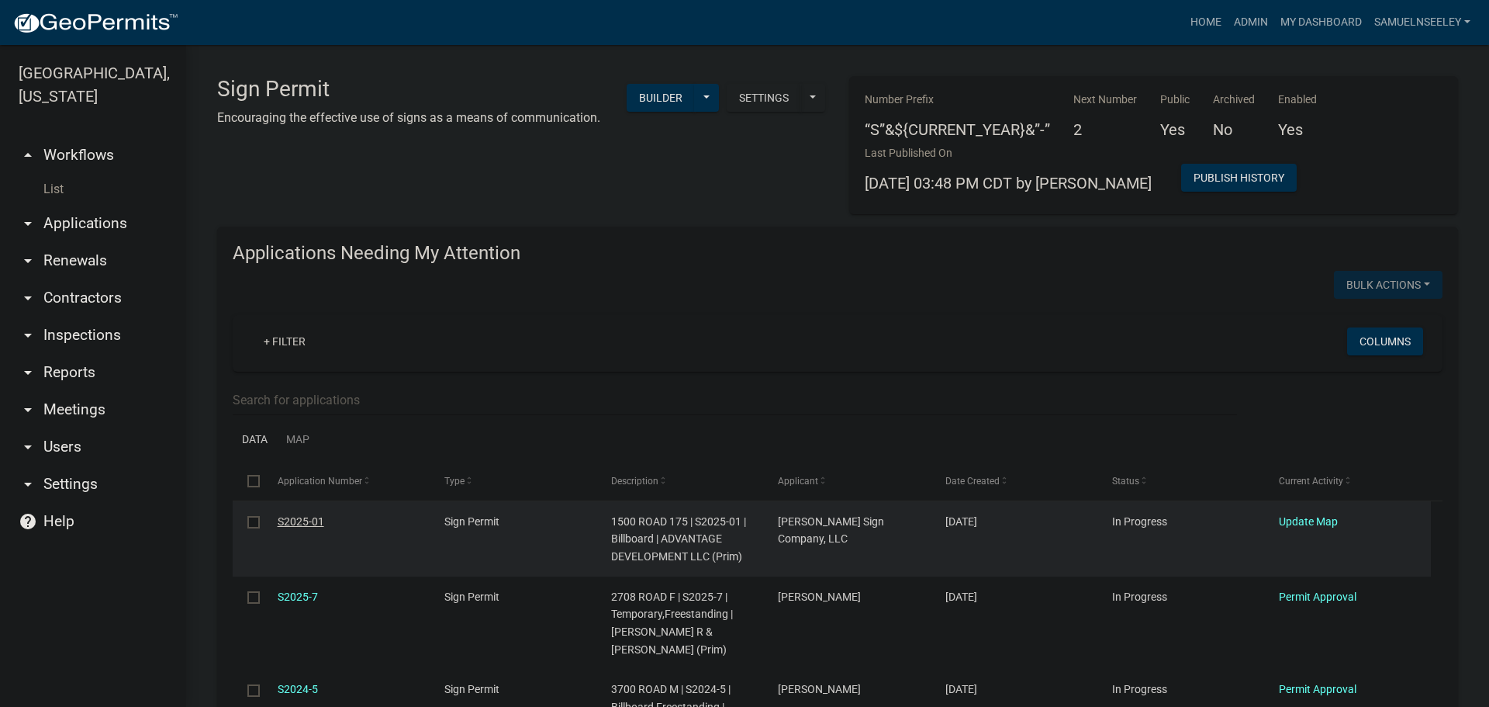 This screenshot has height=707, width=1489. I want to click on button: Builder, so click(661, 98).